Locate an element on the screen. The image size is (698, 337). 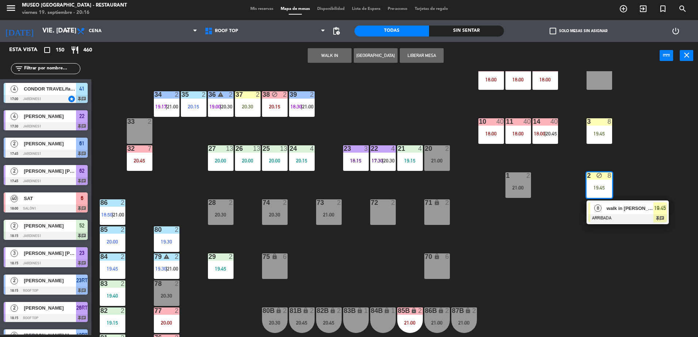
span: 460 is located at coordinates (88, 50).